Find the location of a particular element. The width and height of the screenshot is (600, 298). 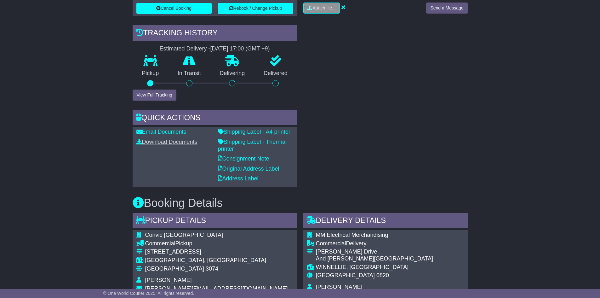

p: In Transit is located at coordinates (189, 73).